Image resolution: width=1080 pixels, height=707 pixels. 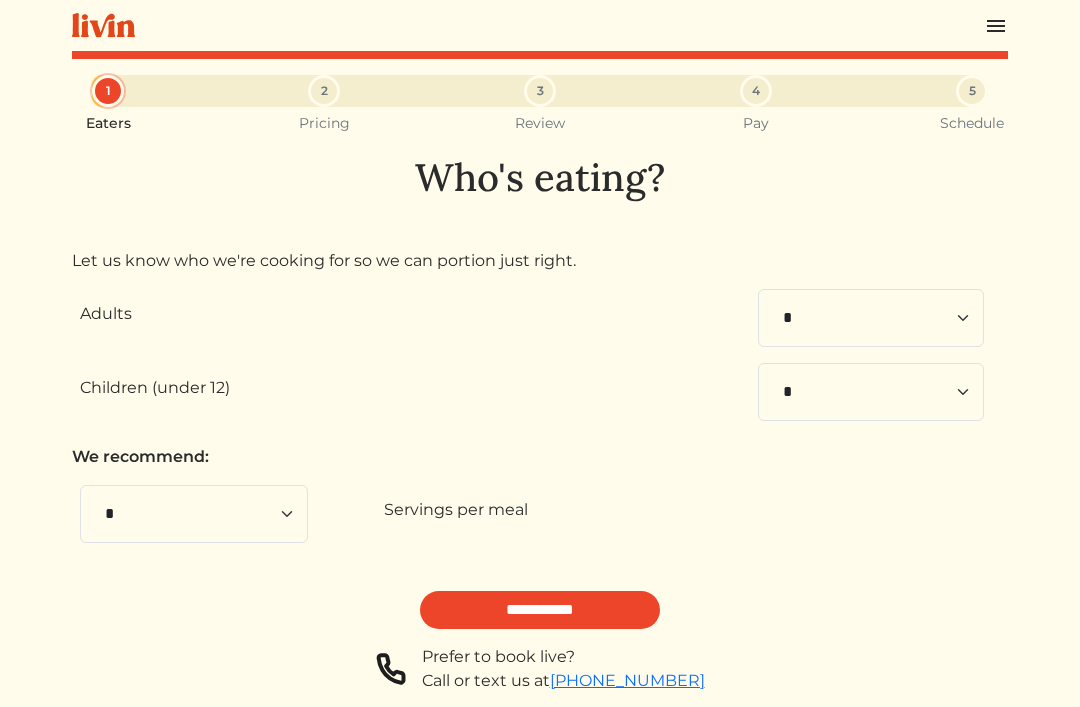 I want to click on p: We recommend:, so click(x=540, y=457).